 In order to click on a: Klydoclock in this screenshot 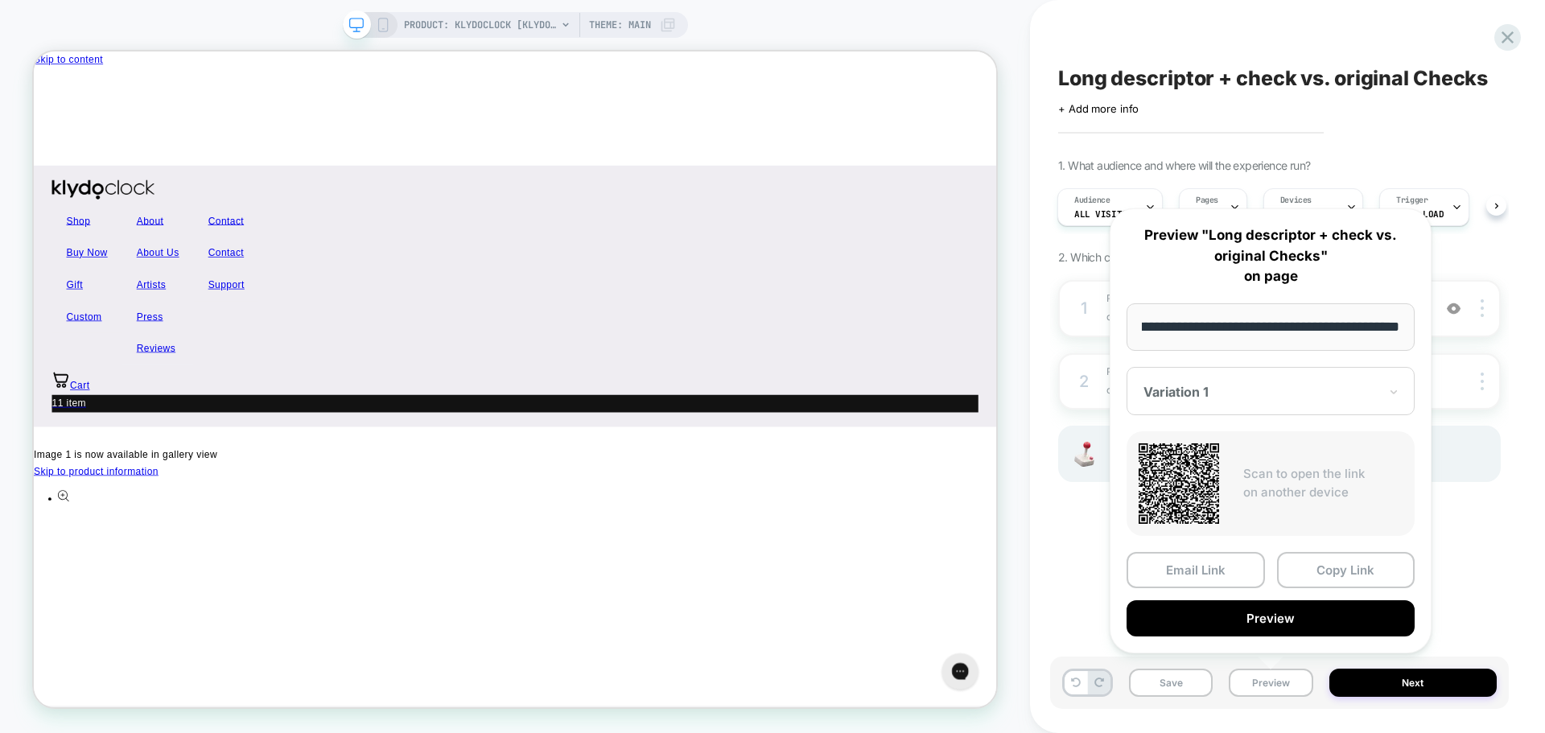, I will do `click(641, 188)`.